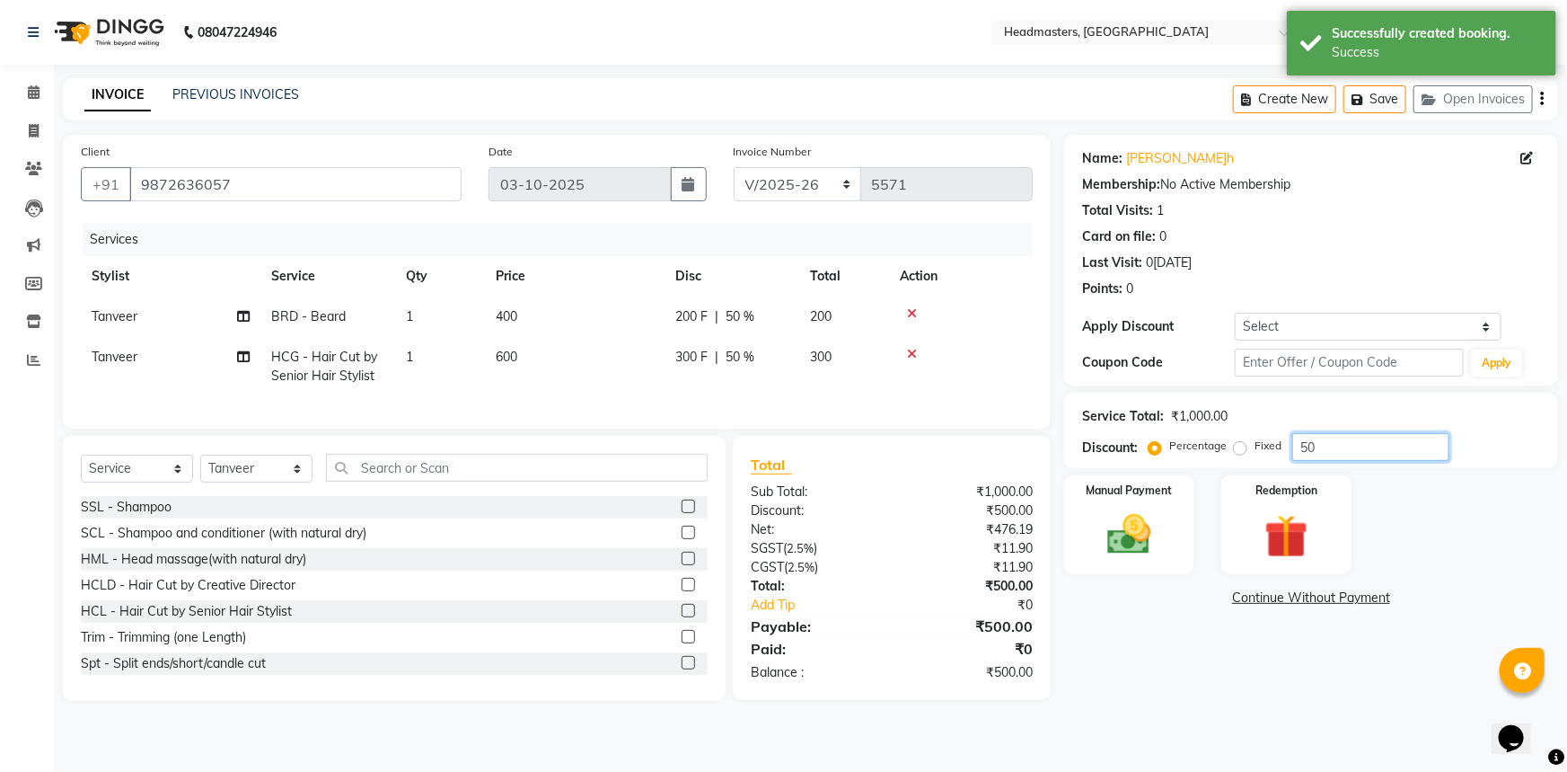 The height and width of the screenshot is (772, 1567). What do you see at coordinates (815, 586) in the screenshot?
I see `div: Total:` at bounding box center [815, 586].